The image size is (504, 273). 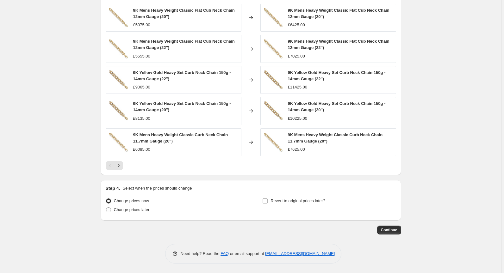 I want to click on button: Continue, so click(x=389, y=230).